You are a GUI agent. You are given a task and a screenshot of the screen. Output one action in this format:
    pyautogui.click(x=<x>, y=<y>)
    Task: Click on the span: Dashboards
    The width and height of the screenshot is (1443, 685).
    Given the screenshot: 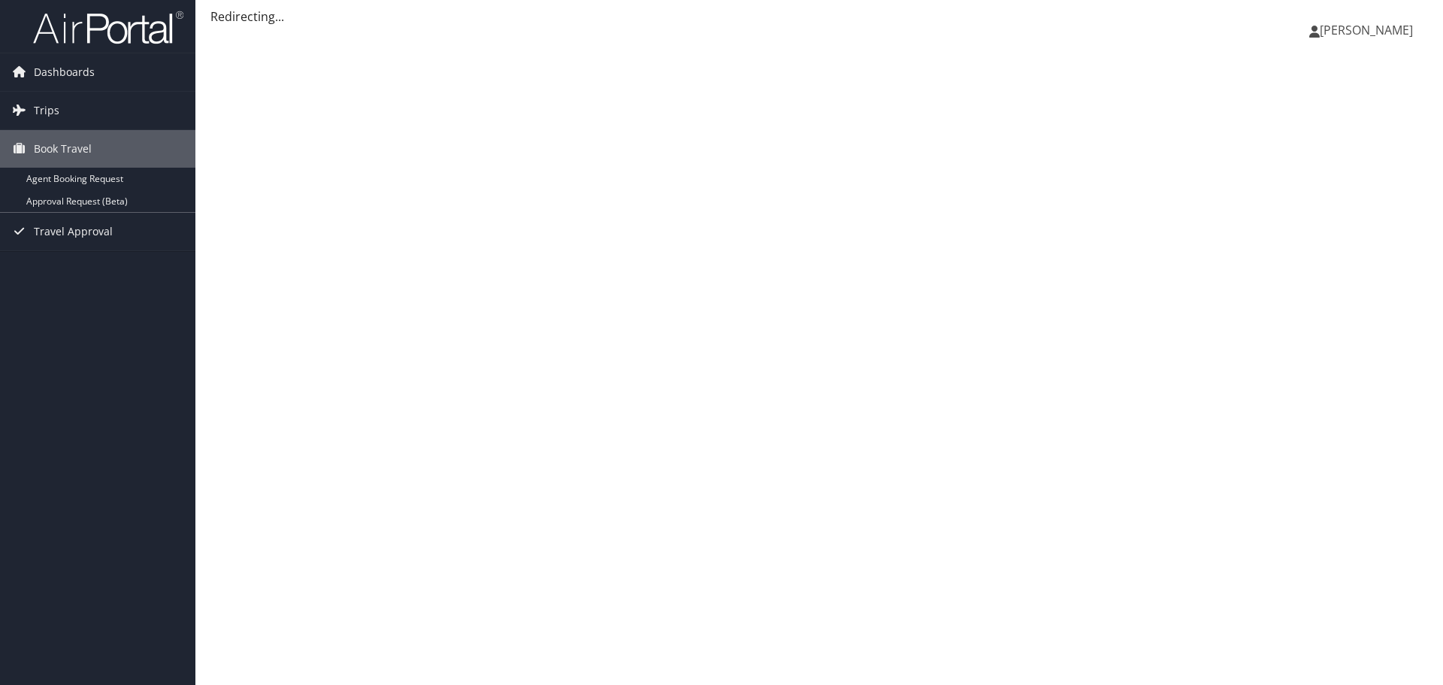 What is the action you would take?
    pyautogui.click(x=64, y=72)
    